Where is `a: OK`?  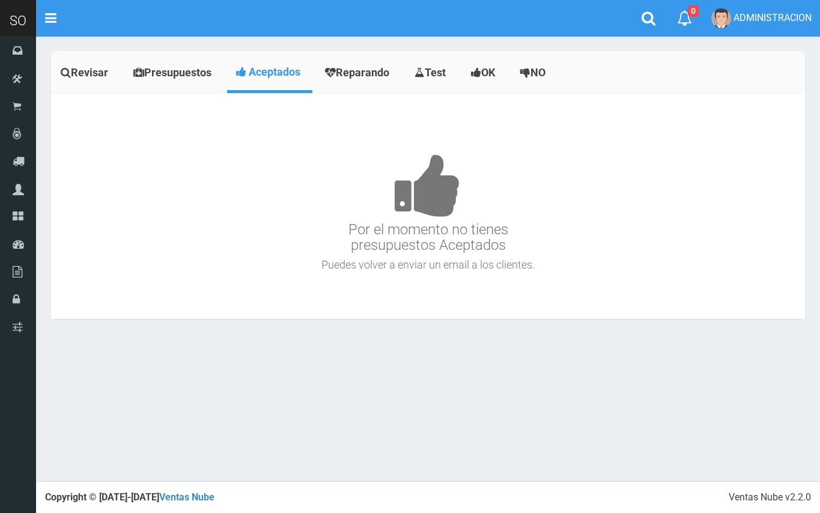 a: OK is located at coordinates (484, 73).